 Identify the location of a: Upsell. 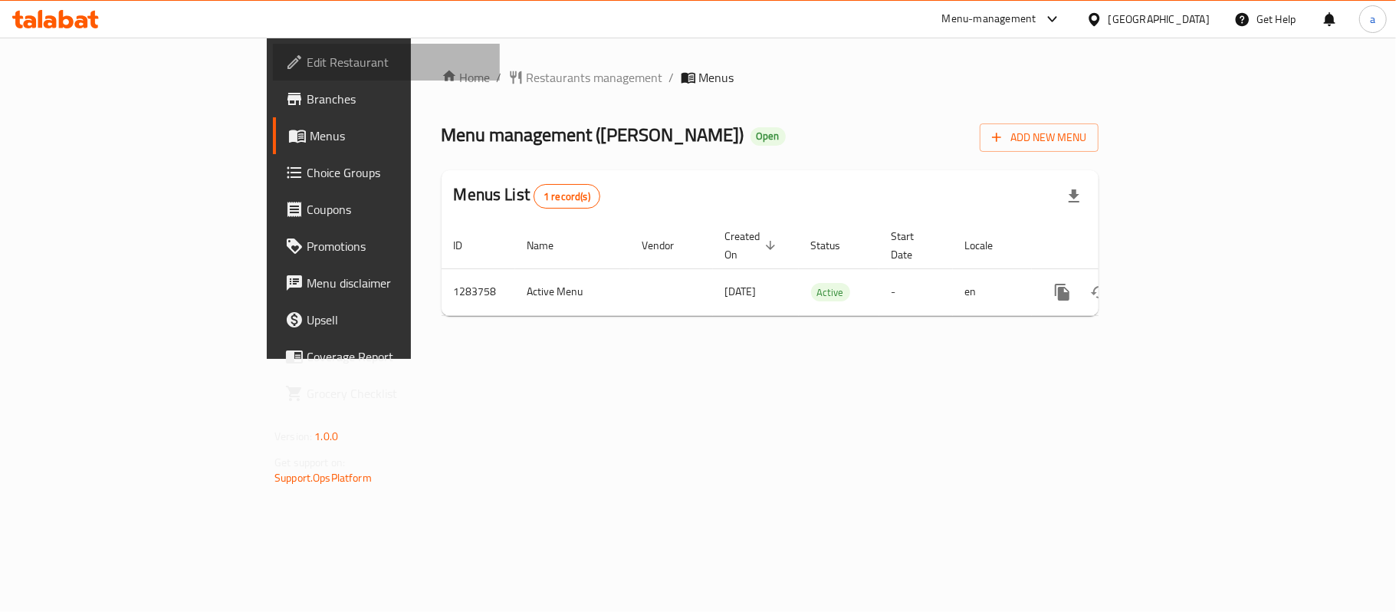
(386, 320).